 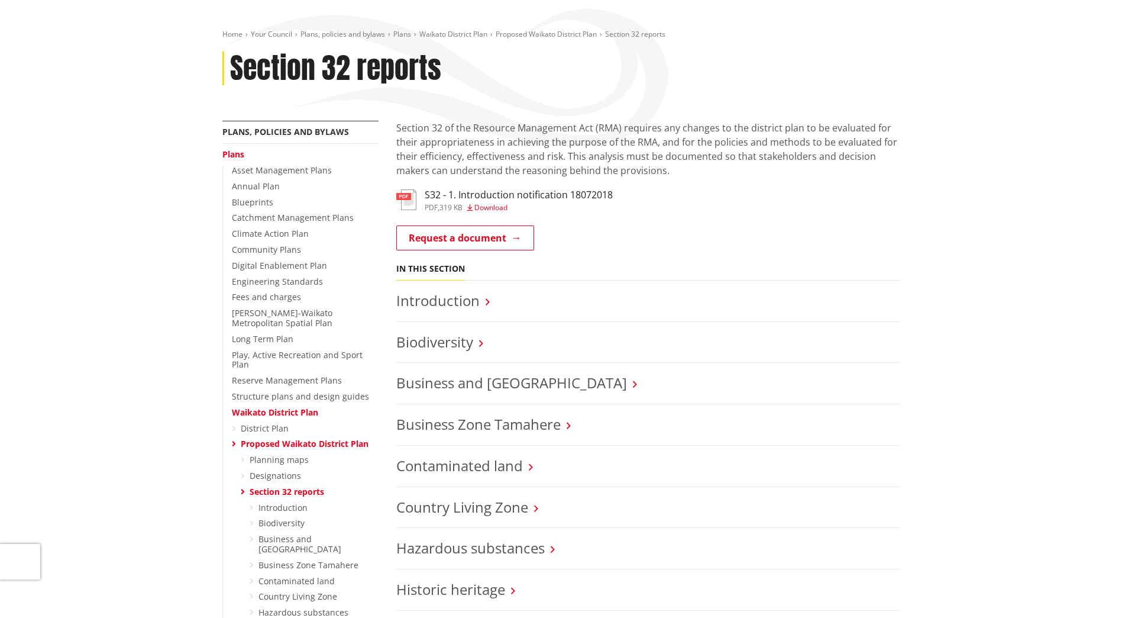 I want to click on a: S32 - 1. Introduction notification 18072018 pdf,319 KB Download, so click(x=505, y=200).